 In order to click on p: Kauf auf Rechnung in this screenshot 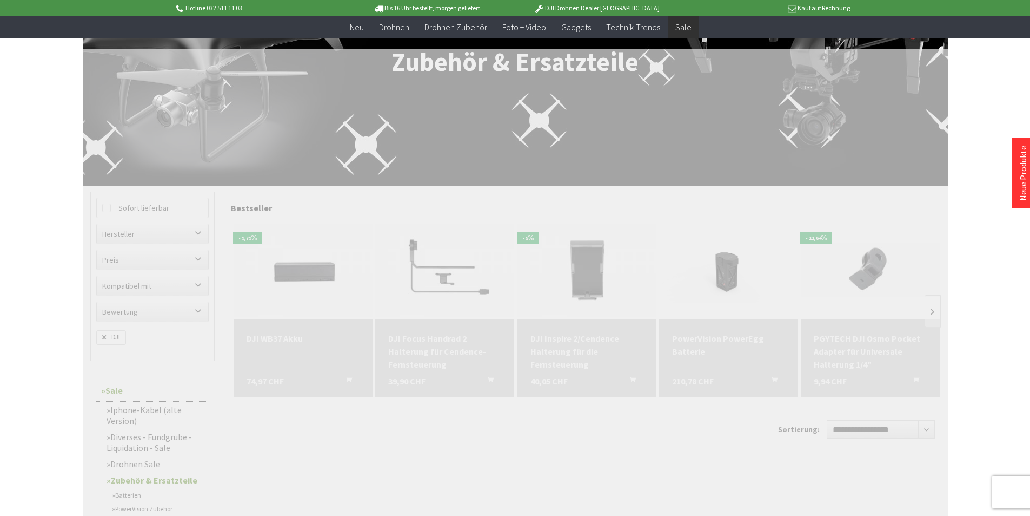, I will do `click(766, 8)`.